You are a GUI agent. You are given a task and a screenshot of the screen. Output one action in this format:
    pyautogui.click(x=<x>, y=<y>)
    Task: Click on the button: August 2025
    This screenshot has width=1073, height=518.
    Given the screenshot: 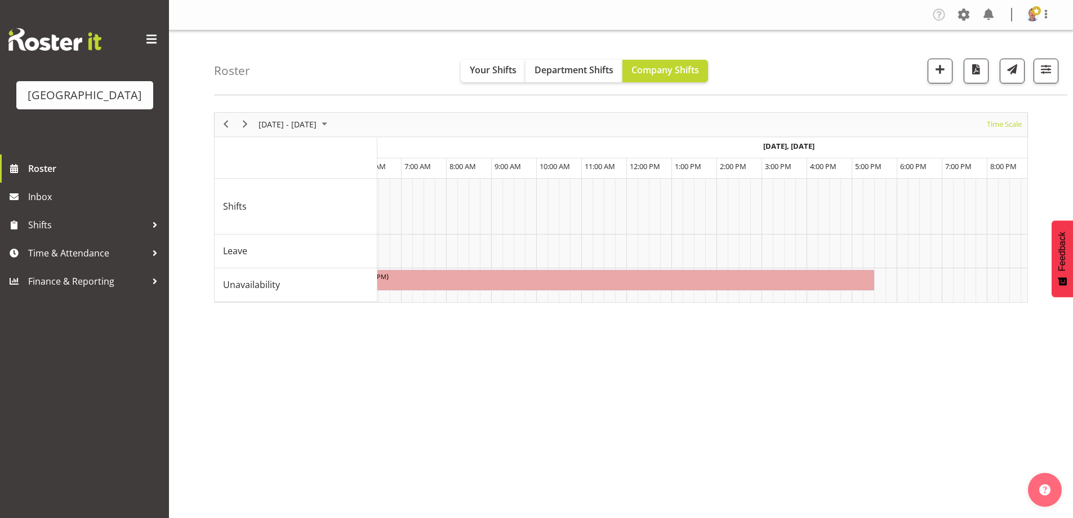 What is the action you would take?
    pyautogui.click(x=295, y=124)
    